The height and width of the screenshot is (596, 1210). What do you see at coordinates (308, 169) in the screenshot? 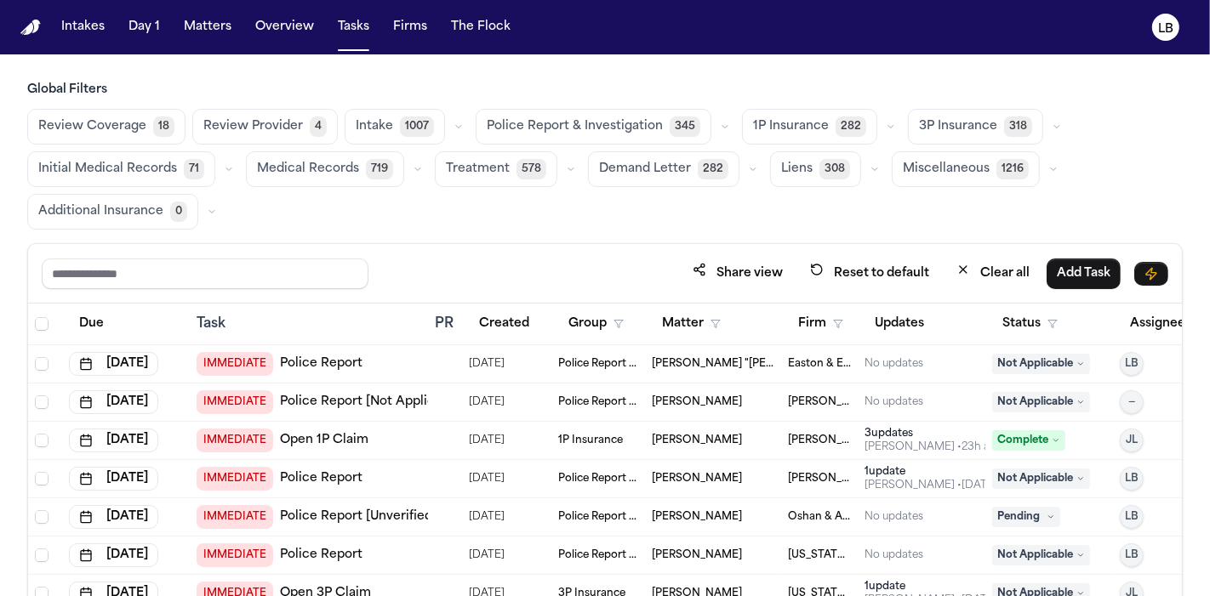
I see `span: Medical Records` at bounding box center [308, 169].